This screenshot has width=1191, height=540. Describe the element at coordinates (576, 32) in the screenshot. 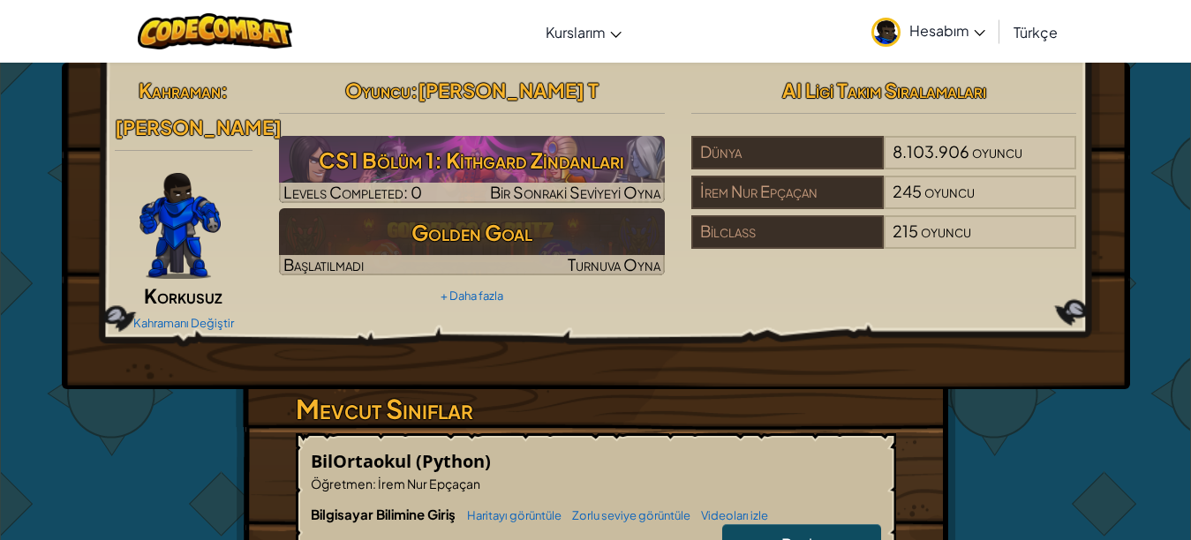

I see `span: Kurslarım` at that location.